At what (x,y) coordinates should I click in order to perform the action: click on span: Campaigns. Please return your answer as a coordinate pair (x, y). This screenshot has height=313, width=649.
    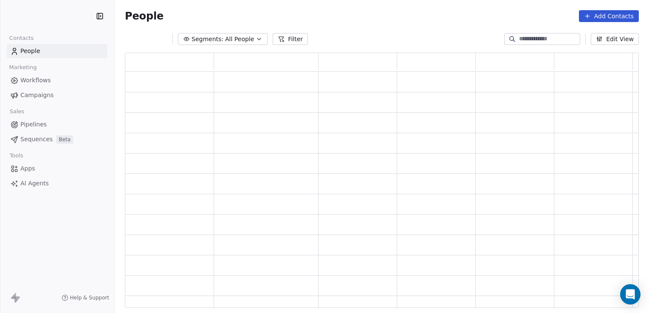
    Looking at the image, I should click on (37, 95).